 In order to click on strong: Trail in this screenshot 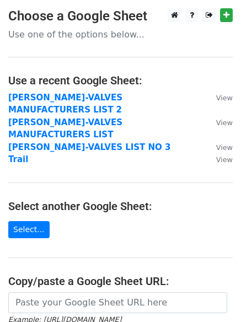, I will do `click(18, 159)`.